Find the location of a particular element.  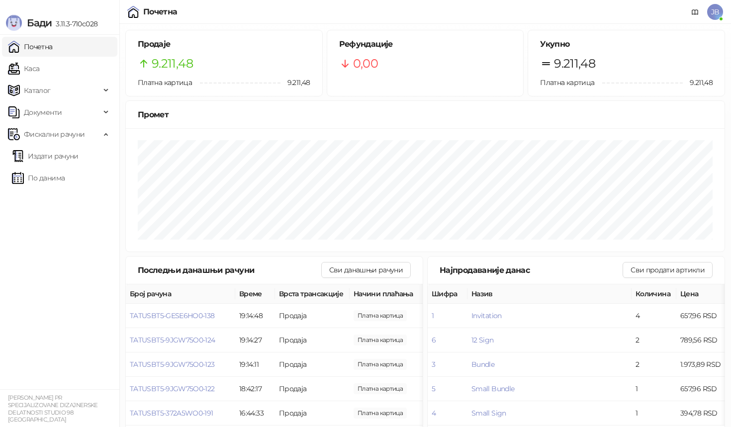

th: Назив is located at coordinates (549, 294).